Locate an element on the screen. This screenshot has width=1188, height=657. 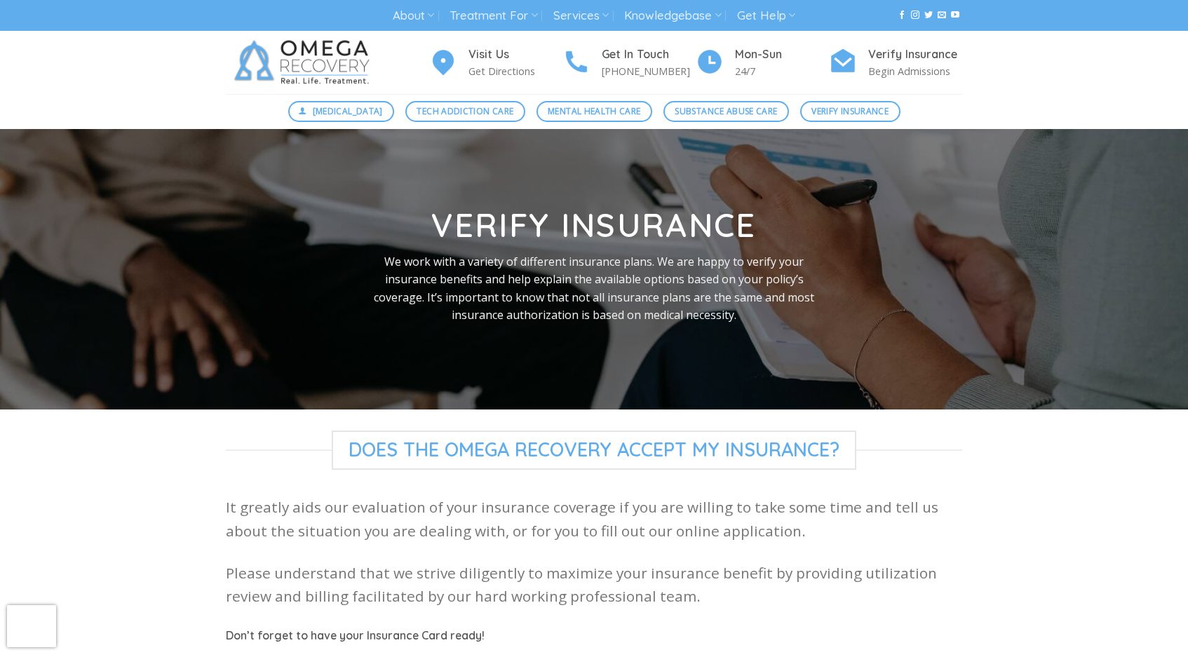
a: Get Help is located at coordinates (766, 15).